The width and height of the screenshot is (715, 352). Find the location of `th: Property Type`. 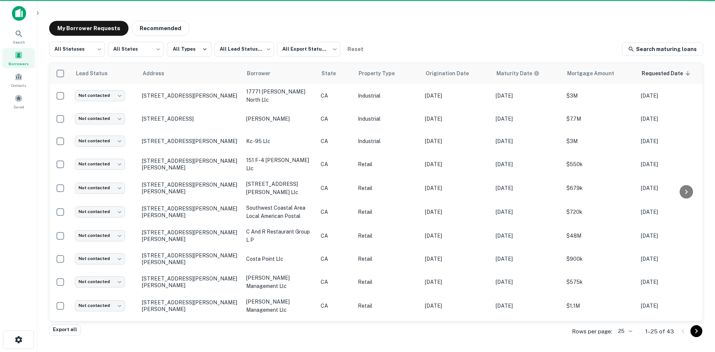

th: Property Type is located at coordinates (388, 73).